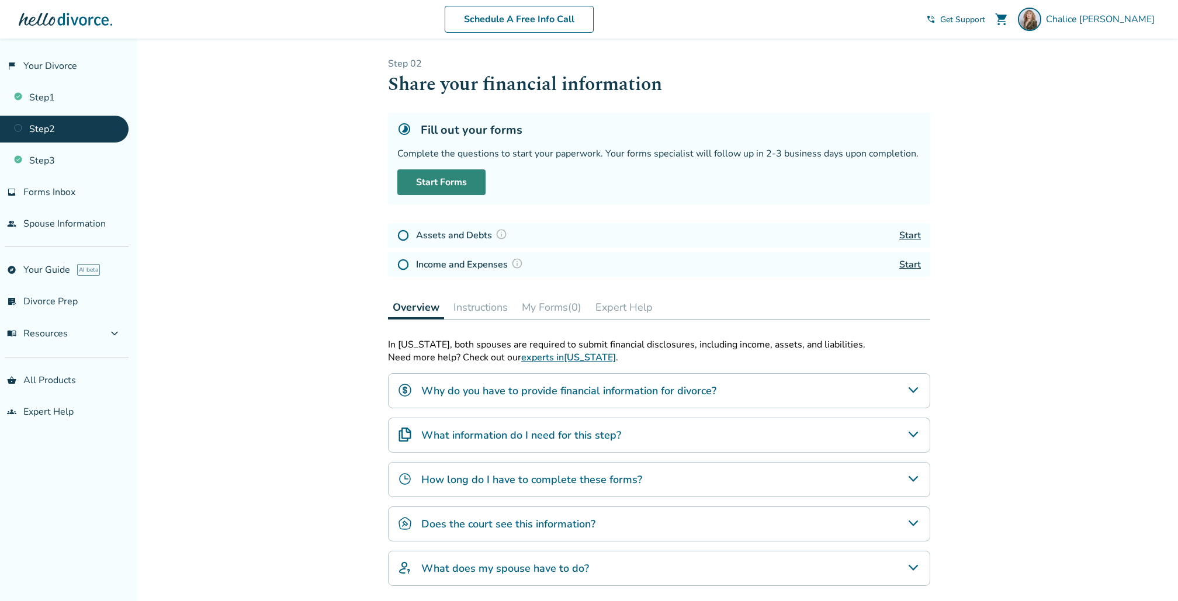 The image size is (1178, 601). Describe the element at coordinates (416, 307) in the screenshot. I see `button: Overview` at that location.